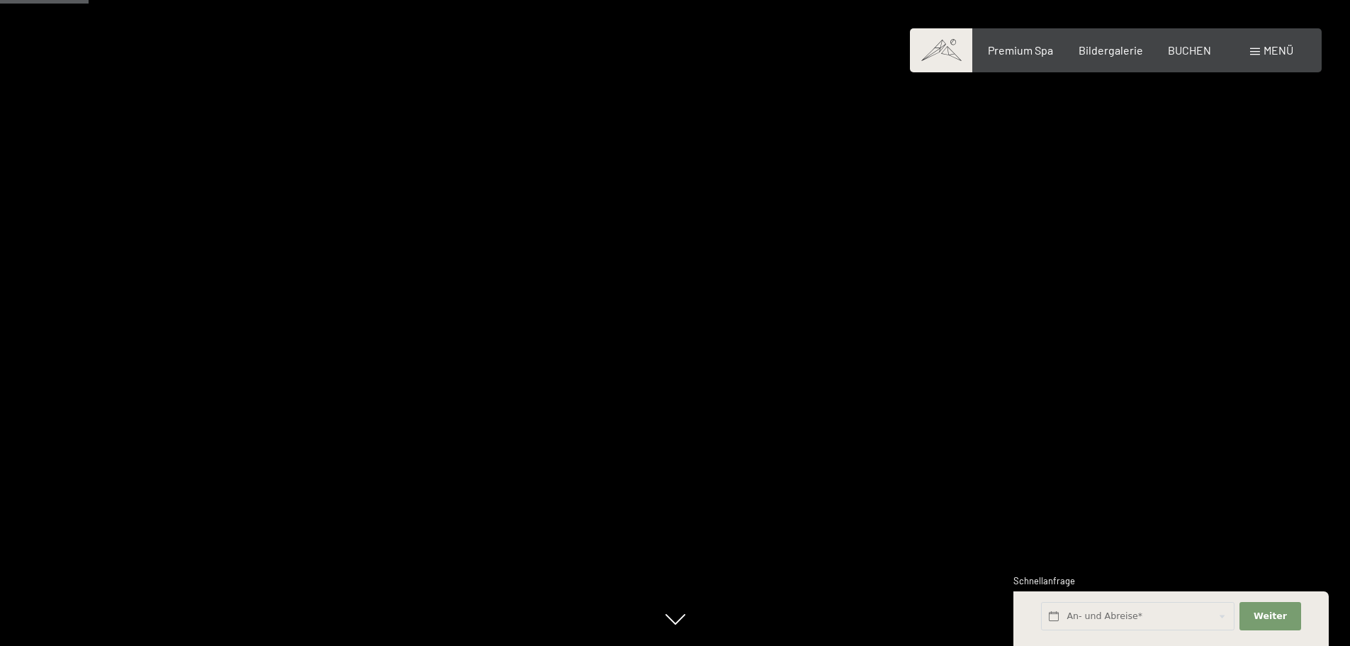 The image size is (1350, 646). What do you see at coordinates (1270, 616) in the screenshot?
I see `span: Weiter` at bounding box center [1270, 616].